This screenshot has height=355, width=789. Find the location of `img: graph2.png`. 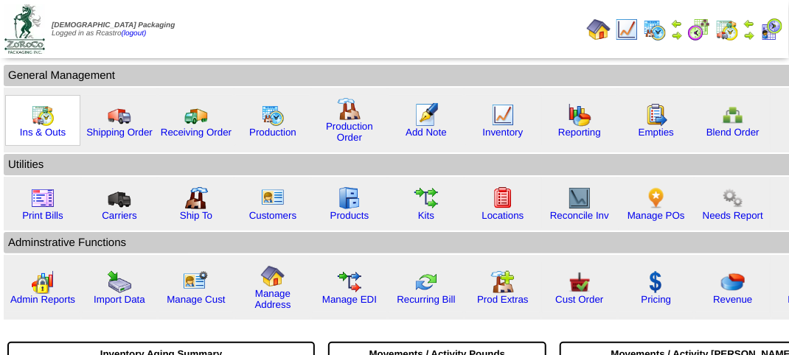

img: graph2.png is located at coordinates (43, 282).